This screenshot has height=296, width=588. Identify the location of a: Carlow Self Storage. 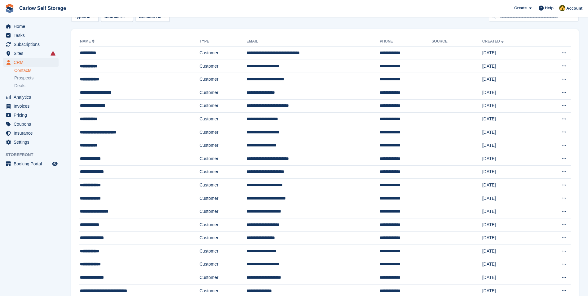
(42, 8).